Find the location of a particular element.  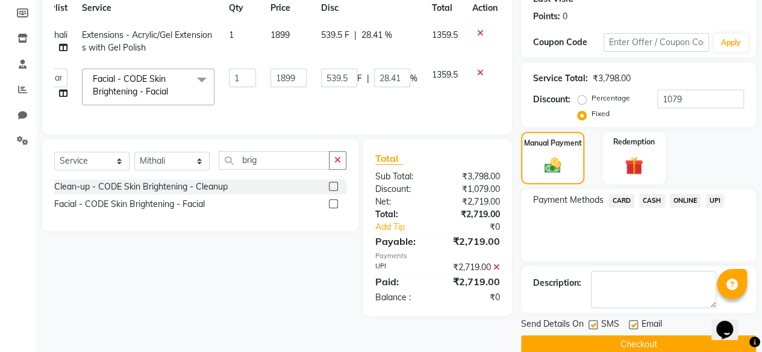

a: x is located at coordinates (170, 92).